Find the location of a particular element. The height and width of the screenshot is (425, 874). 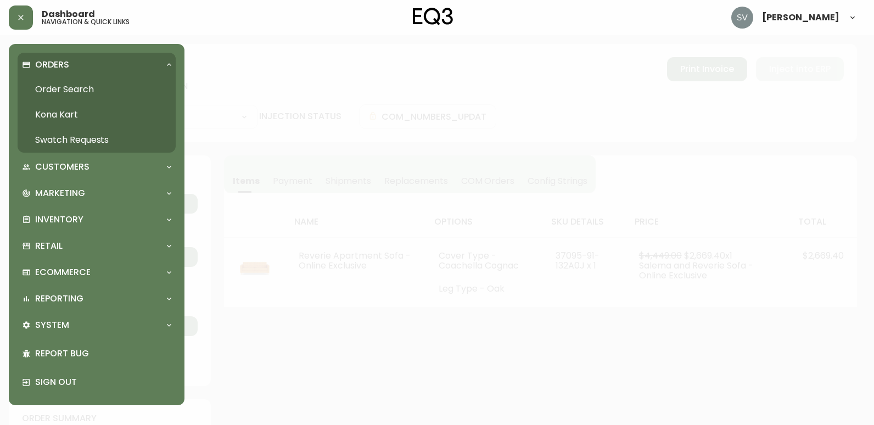

a: Order Search is located at coordinates (97, 89).